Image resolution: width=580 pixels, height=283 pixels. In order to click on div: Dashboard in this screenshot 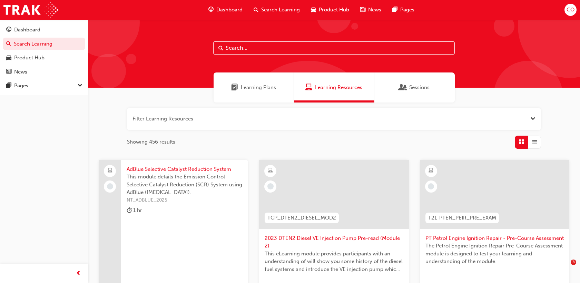, I will do `click(27, 30)`.